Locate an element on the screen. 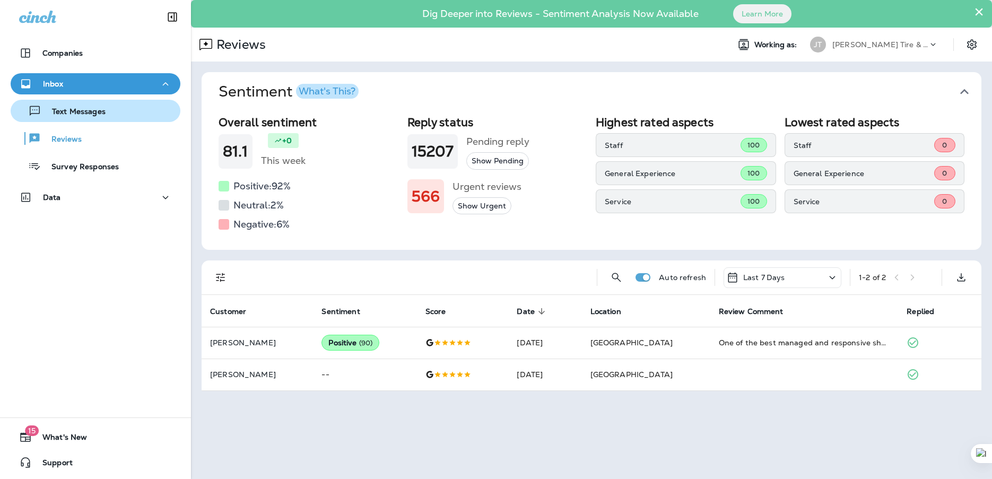 The width and height of the screenshot is (992, 479). button: Companies is located at coordinates (95, 53).